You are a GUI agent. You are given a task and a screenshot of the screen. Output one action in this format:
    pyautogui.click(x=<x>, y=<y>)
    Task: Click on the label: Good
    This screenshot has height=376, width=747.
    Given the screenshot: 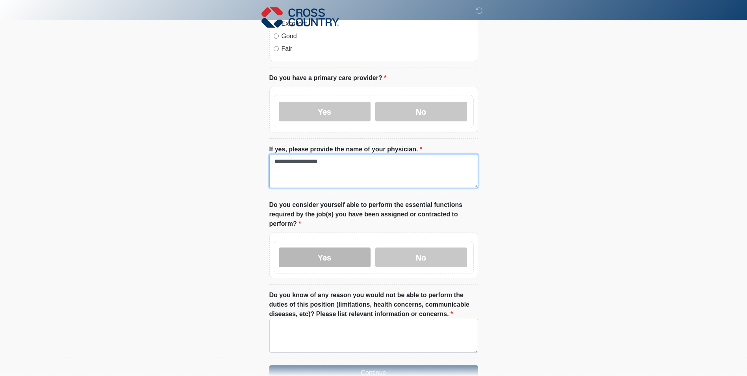 What is the action you would take?
    pyautogui.click(x=377, y=36)
    